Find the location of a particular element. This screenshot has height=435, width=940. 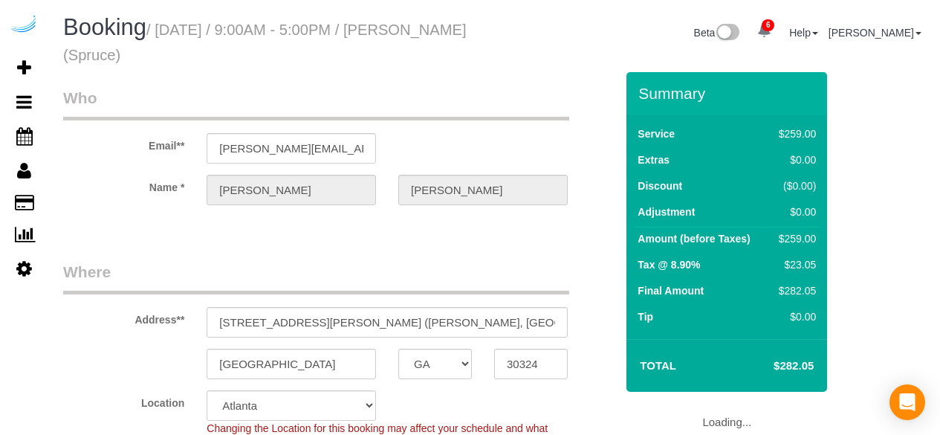

div: $282.05 is located at coordinates (794, 290).